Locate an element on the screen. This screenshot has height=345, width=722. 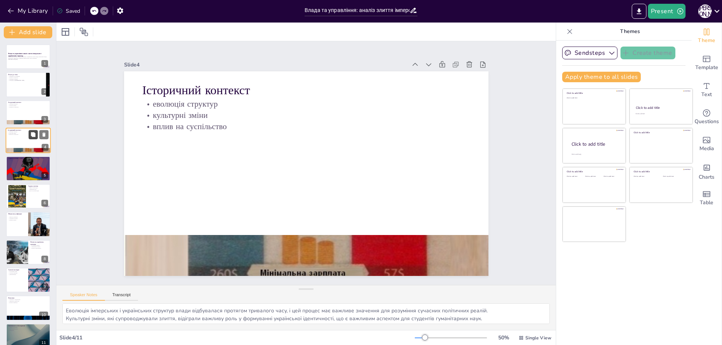
button: My Library is located at coordinates (28, 11).